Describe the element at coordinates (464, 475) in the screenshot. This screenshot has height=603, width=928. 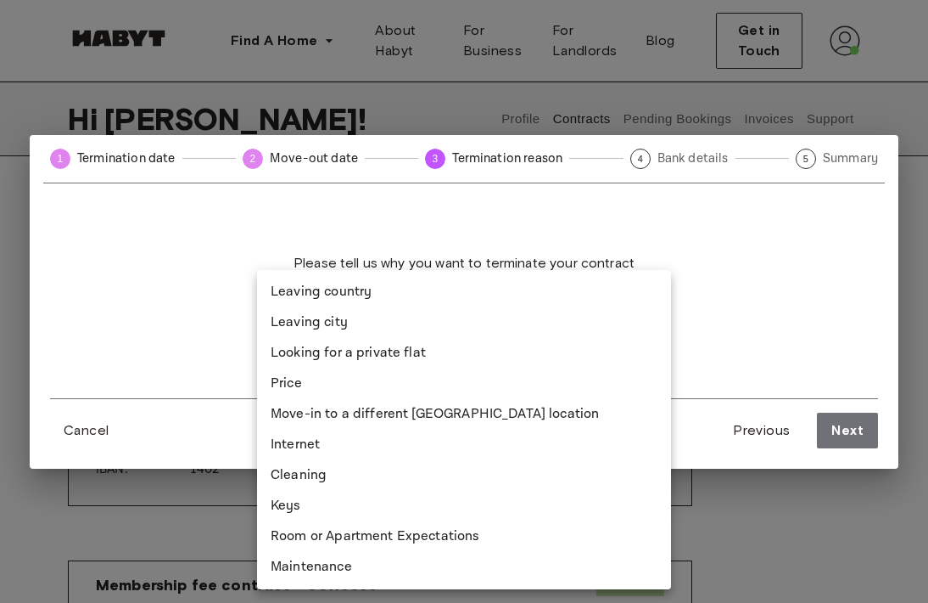
I see `li: Cleaning` at that location.